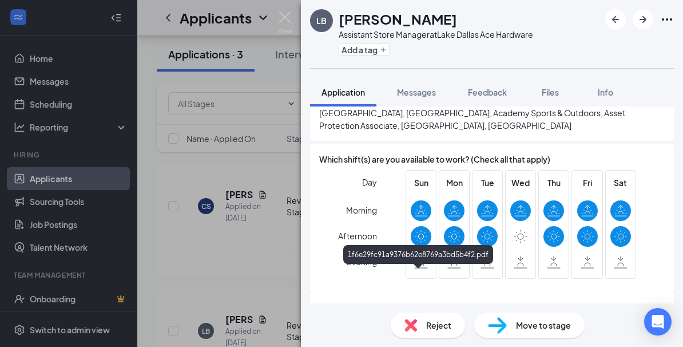 Image resolution: width=683 pixels, height=347 pixels. I want to click on span: Which shift(s) are you available to work? (Check all that apply), so click(435, 159).